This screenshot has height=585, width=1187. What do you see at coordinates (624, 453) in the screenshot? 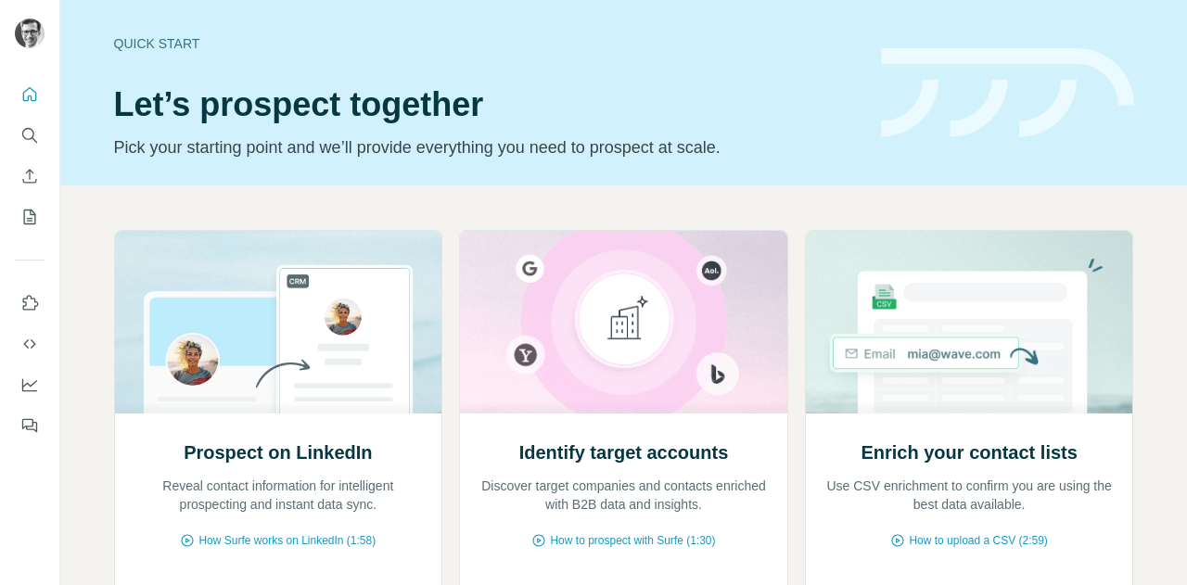
I see `h2: Identify target accounts` at bounding box center [624, 453].